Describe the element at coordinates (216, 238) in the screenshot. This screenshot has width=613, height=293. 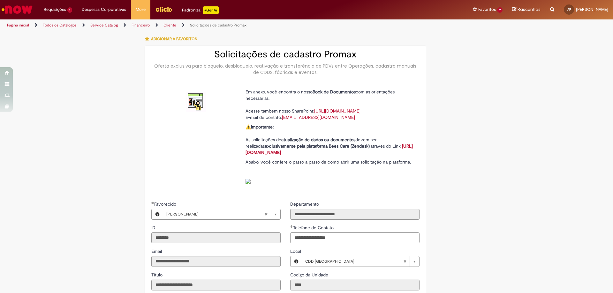
I see `input: ID` at that location.